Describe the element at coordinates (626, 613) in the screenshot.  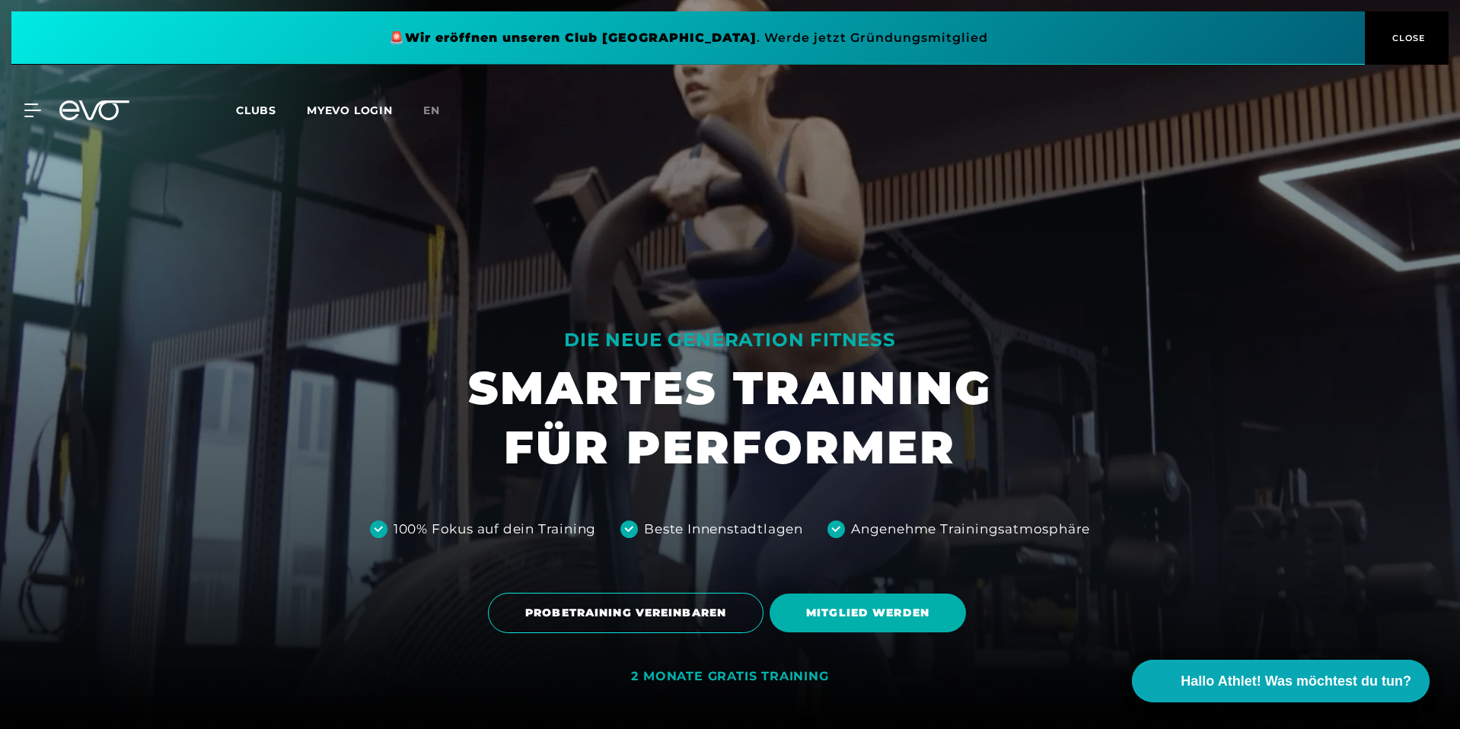
I see `span: PROBETRAINING VEREINBAREN` at that location.